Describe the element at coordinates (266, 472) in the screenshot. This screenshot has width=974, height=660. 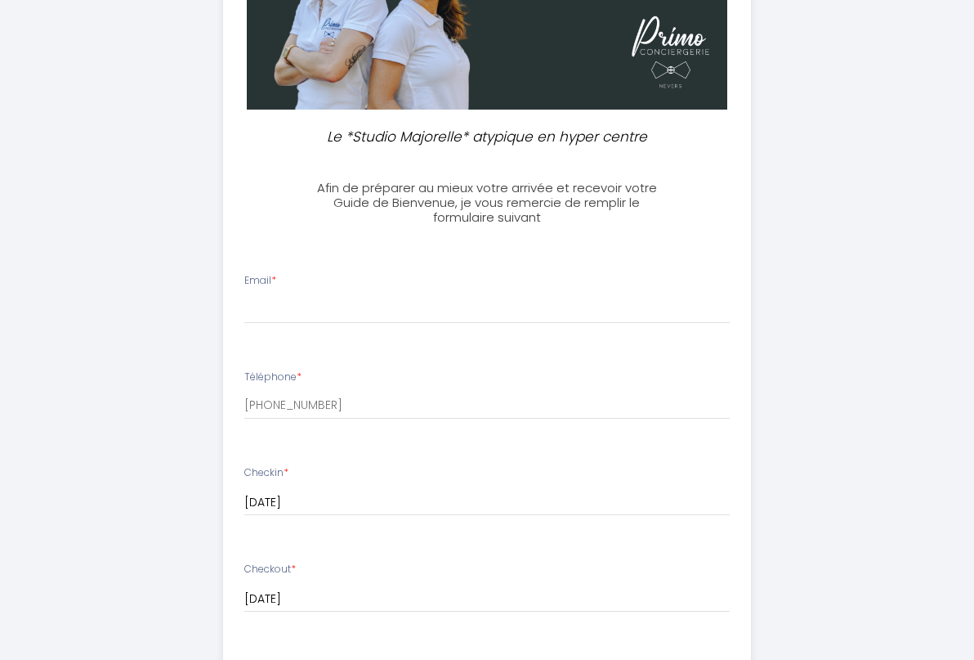
I see `label: Checkin` at that location.